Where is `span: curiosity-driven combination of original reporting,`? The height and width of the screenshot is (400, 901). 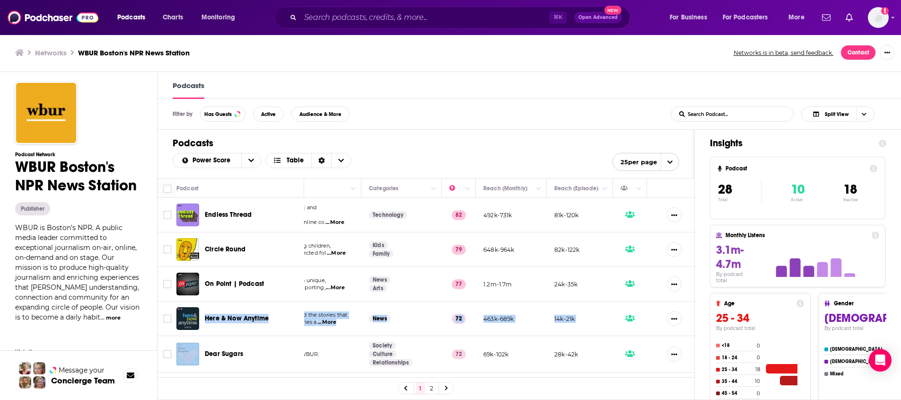 span: curiosity-driven combination of original reporting, is located at coordinates (260, 287).